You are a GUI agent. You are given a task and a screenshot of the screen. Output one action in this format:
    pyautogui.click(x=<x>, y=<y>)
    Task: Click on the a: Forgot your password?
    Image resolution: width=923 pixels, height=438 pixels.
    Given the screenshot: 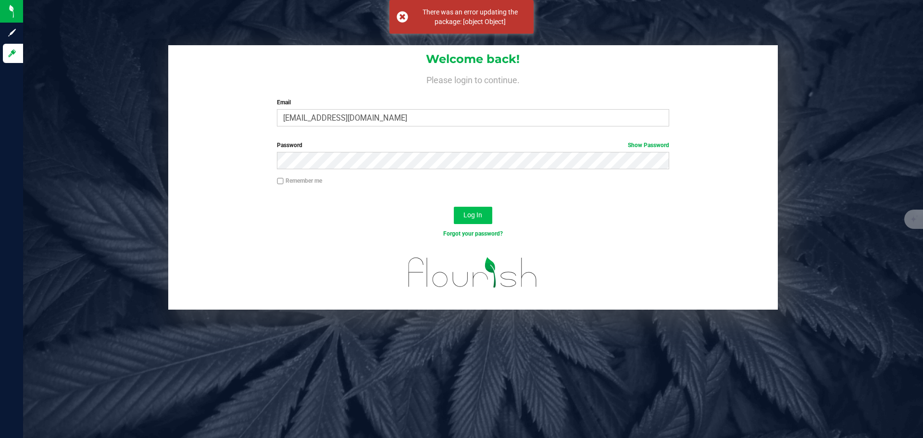 What is the action you would take?
    pyautogui.click(x=473, y=234)
    